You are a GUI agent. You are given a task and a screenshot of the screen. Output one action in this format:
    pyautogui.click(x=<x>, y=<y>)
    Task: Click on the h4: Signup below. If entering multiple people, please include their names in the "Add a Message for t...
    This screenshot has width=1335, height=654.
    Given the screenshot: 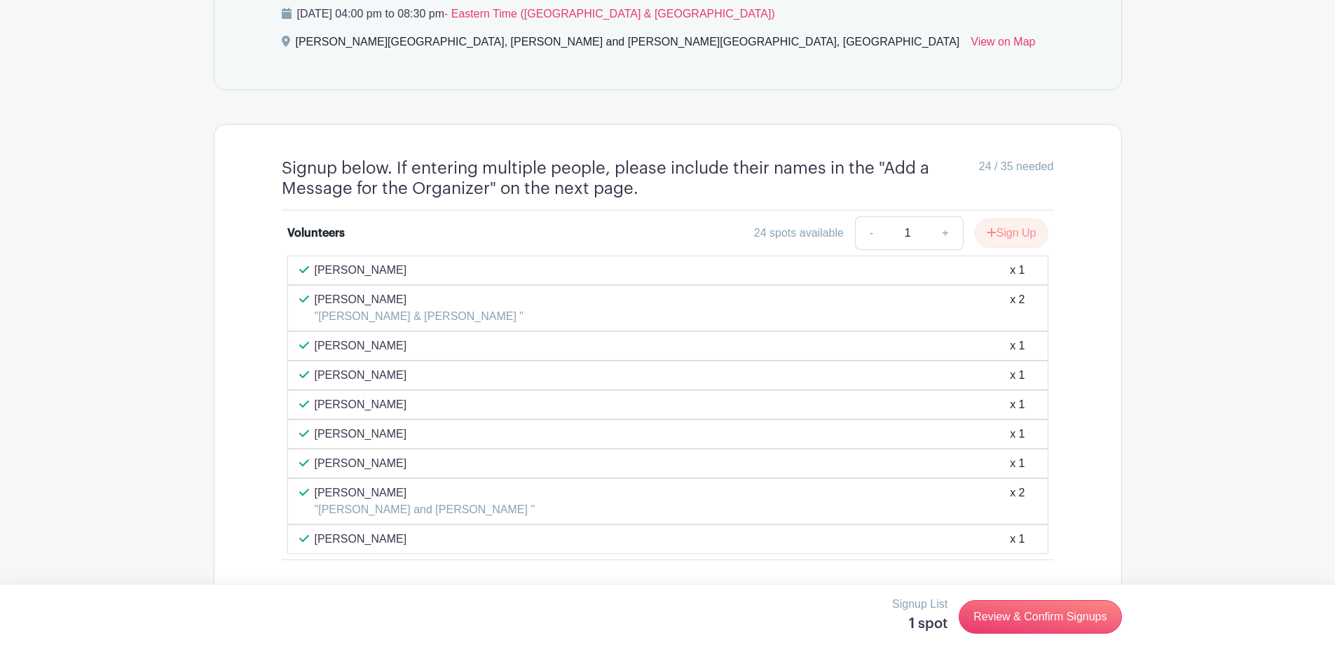 What is the action you would take?
    pyautogui.click(x=630, y=179)
    